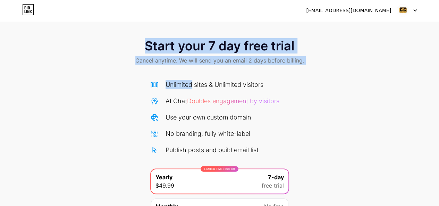 This screenshot has height=206, width=439. What do you see at coordinates (220, 46) in the screenshot?
I see `span: Start your 7 day free trial` at bounding box center [220, 46].